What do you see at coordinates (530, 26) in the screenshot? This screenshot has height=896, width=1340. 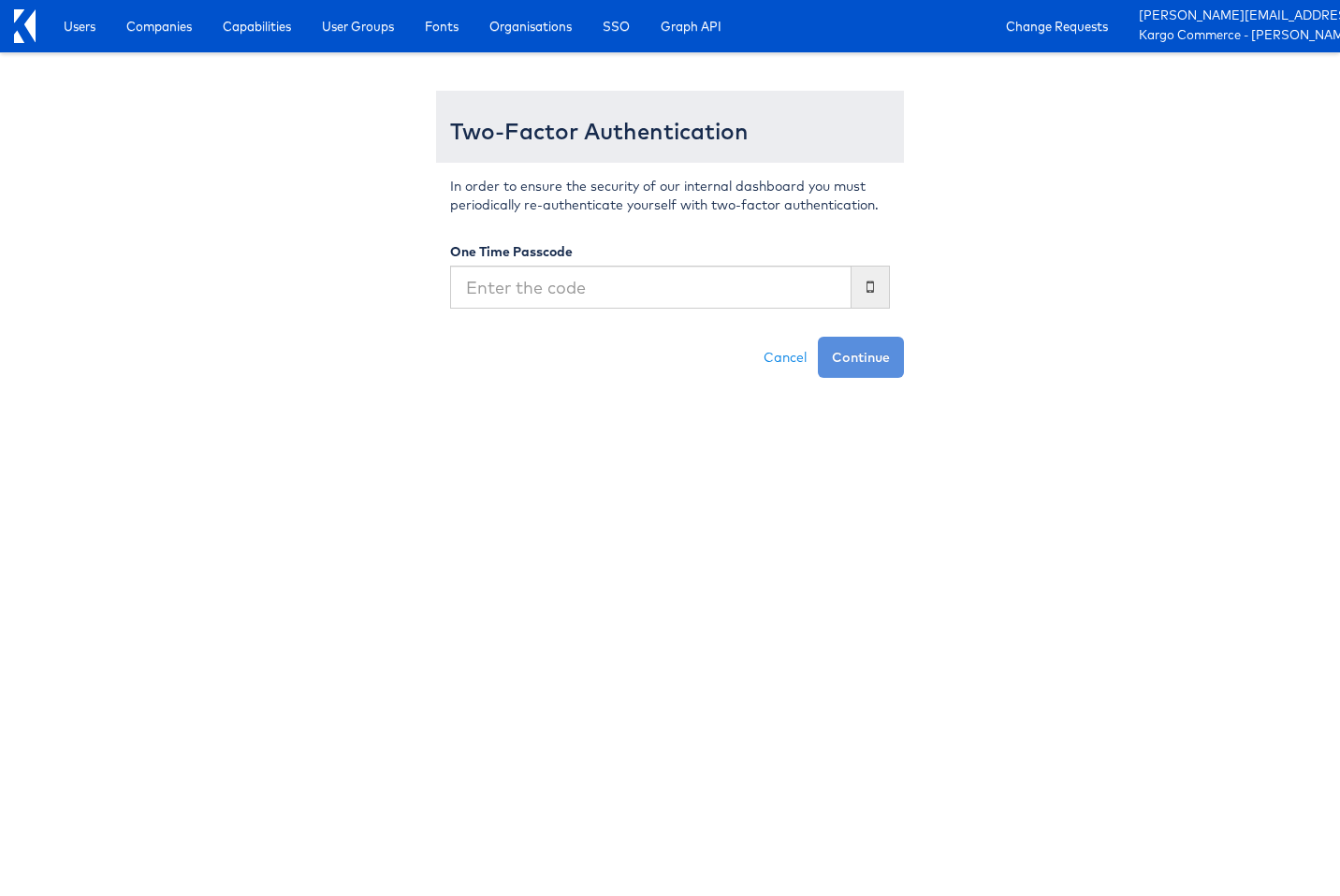 I see `a: Organisations` at bounding box center [530, 26].